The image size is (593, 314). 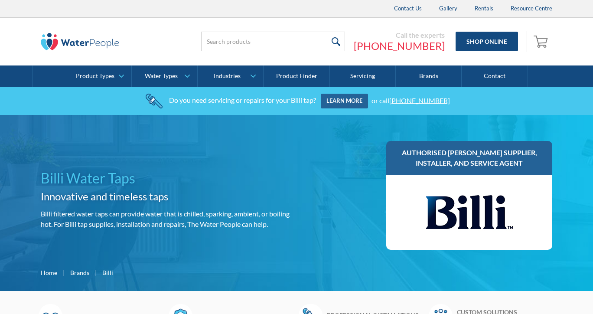 I want to click on a: Shop Online, so click(x=487, y=41).